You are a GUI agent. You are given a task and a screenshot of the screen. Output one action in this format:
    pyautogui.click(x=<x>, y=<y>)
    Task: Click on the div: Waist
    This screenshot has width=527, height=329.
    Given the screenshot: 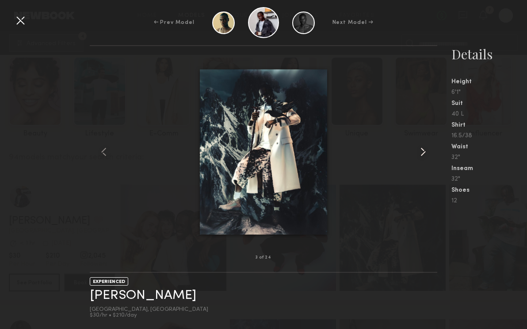 What is the action you would take?
    pyautogui.click(x=489, y=147)
    